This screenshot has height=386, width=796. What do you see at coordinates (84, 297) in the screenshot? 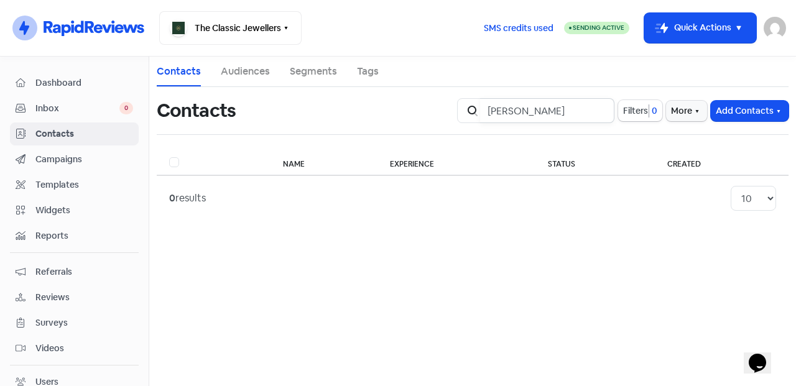
I see `span: Reviews` at bounding box center [84, 297].